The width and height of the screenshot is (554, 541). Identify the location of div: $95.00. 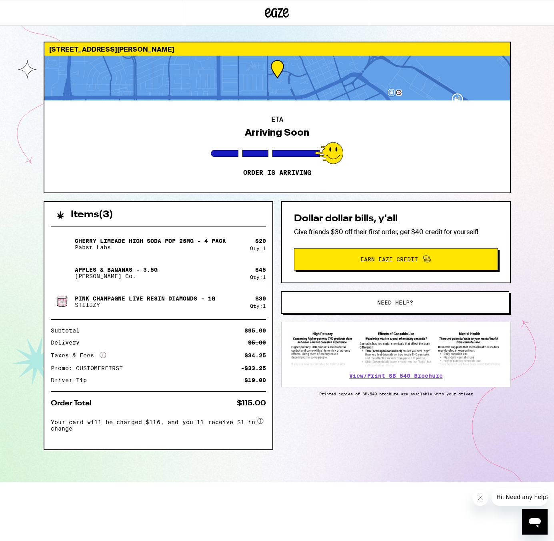
(255, 330).